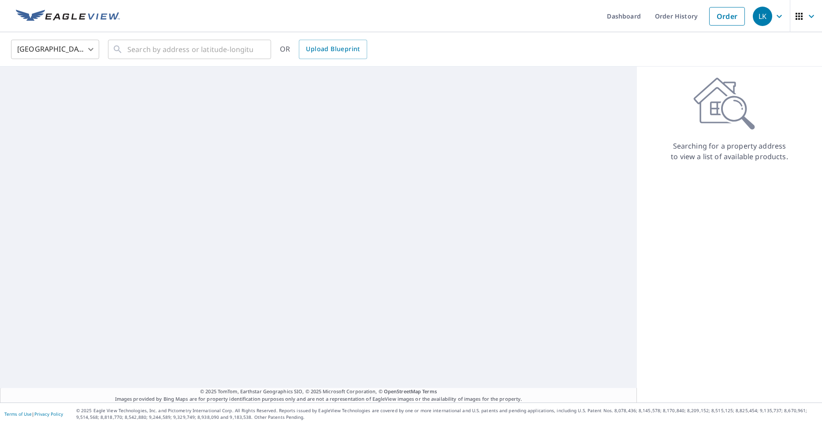  I want to click on div: LK, so click(762, 16).